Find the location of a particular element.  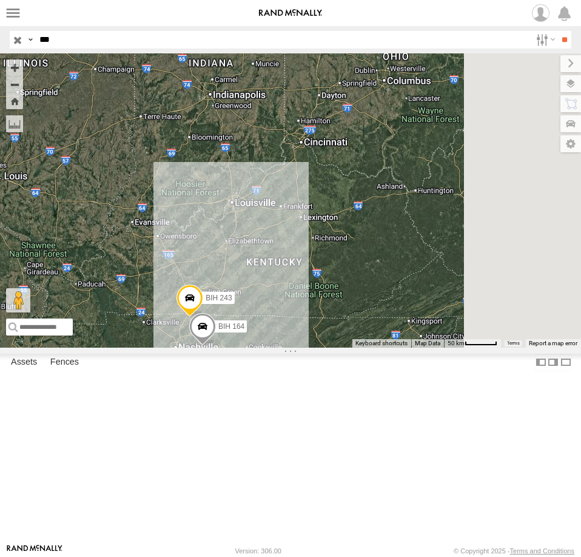

button: Zoom in is located at coordinates (15, 67).